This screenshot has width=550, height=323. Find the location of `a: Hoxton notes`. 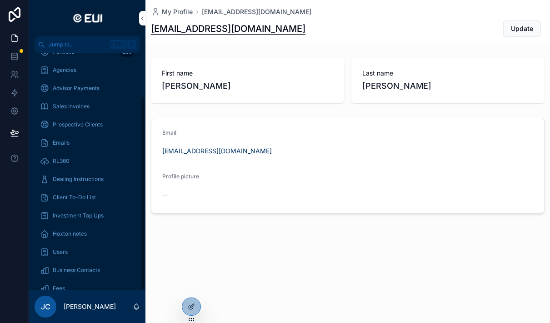

a: Hoxton notes is located at coordinates (87, 234).